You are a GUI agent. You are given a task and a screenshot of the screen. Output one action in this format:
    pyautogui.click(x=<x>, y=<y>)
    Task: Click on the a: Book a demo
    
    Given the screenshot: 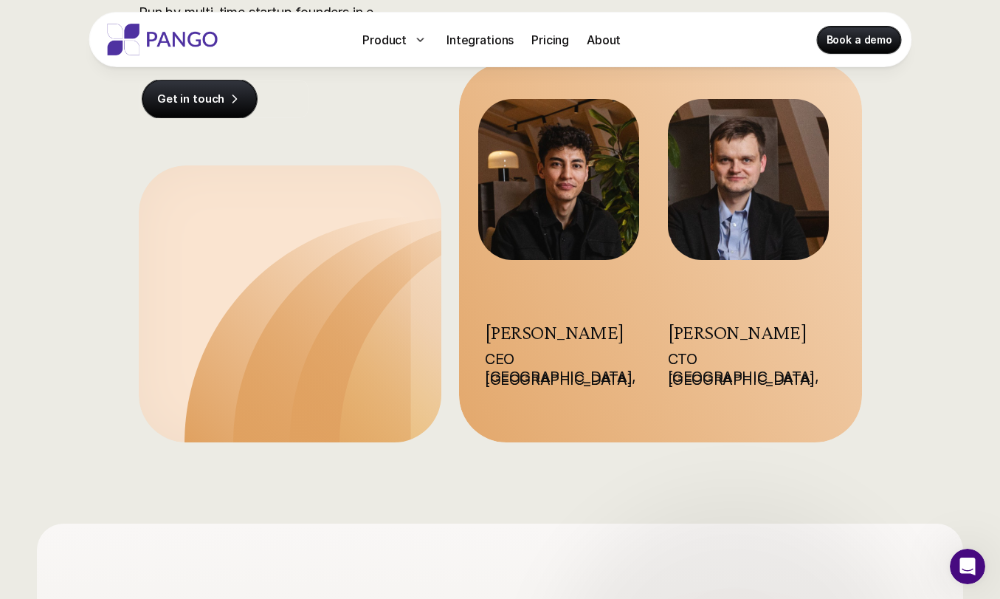 What is the action you would take?
    pyautogui.click(x=859, y=40)
    